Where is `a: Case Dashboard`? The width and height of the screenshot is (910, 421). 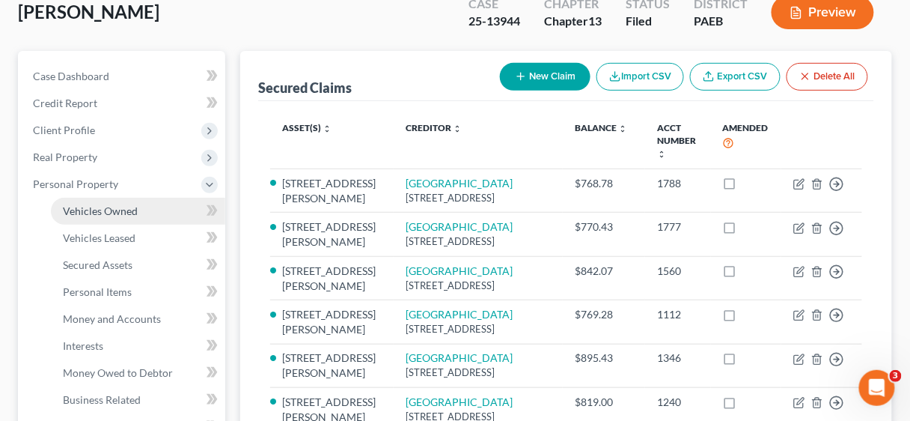
a: Case Dashboard is located at coordinates (123, 76).